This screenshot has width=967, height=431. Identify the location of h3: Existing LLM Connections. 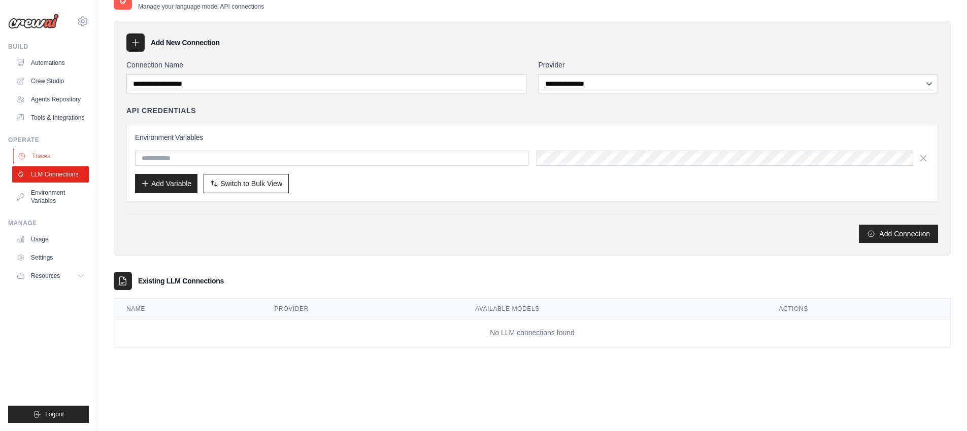
(181, 281).